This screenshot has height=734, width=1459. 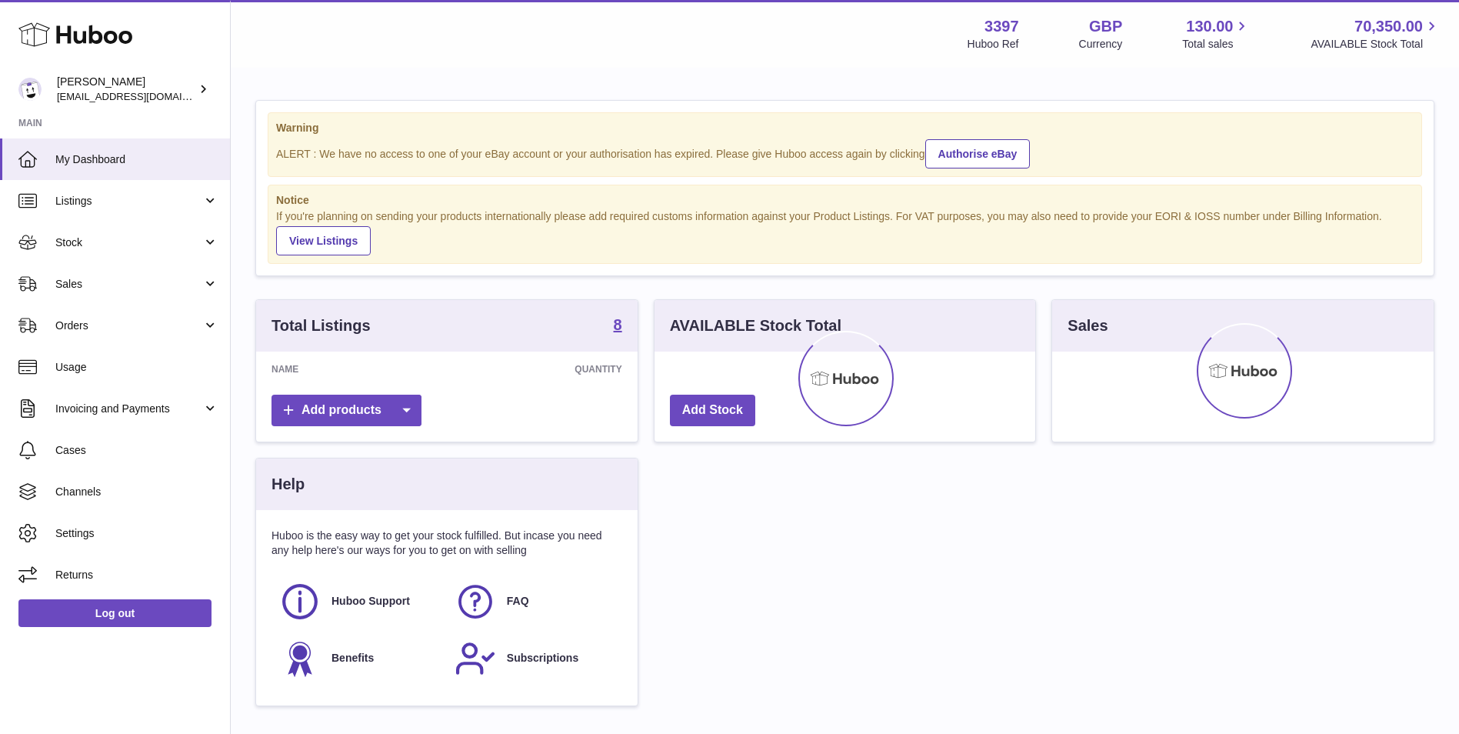 I want to click on a: Add products, so click(x=346, y=410).